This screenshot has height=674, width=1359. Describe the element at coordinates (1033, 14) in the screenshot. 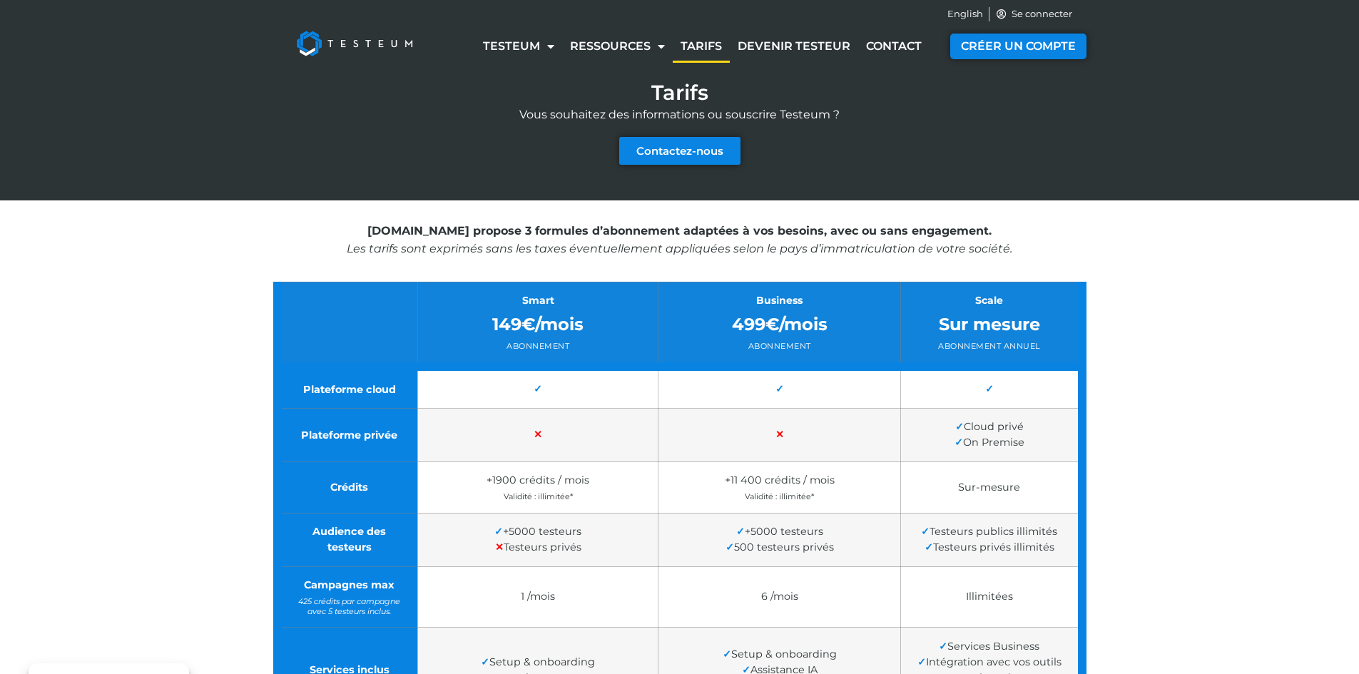

I see `a: Se connecter` at that location.